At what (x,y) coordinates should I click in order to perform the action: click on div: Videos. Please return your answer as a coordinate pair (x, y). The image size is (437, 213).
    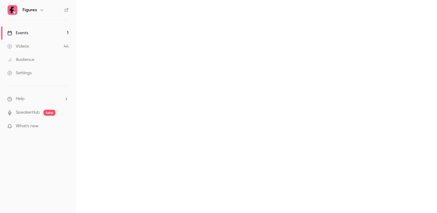
    Looking at the image, I should click on (18, 46).